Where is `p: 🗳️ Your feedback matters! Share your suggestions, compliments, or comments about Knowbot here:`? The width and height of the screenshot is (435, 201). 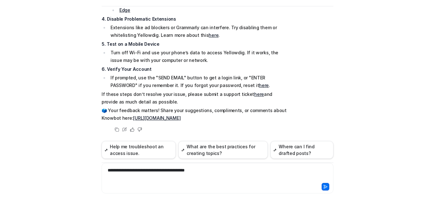 p: 🗳️ Your feedback matters! Share your suggestions, compliments, or comments about Knowbot here: is located at coordinates (194, 115).